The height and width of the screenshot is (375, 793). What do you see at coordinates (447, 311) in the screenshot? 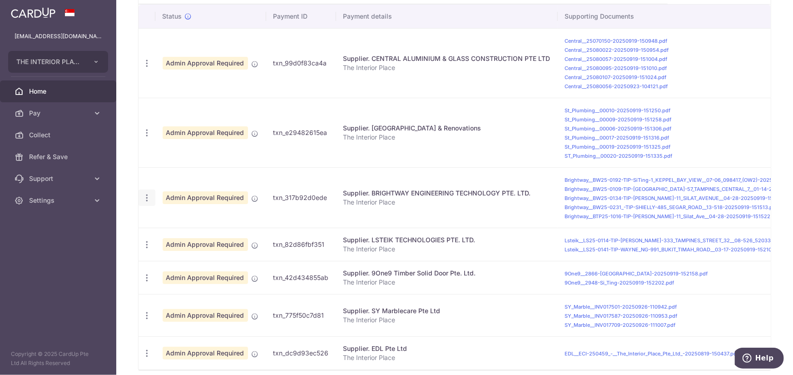
I see `div: Supplier. SY Marblecare Pte Ltd` at bounding box center [447, 311].